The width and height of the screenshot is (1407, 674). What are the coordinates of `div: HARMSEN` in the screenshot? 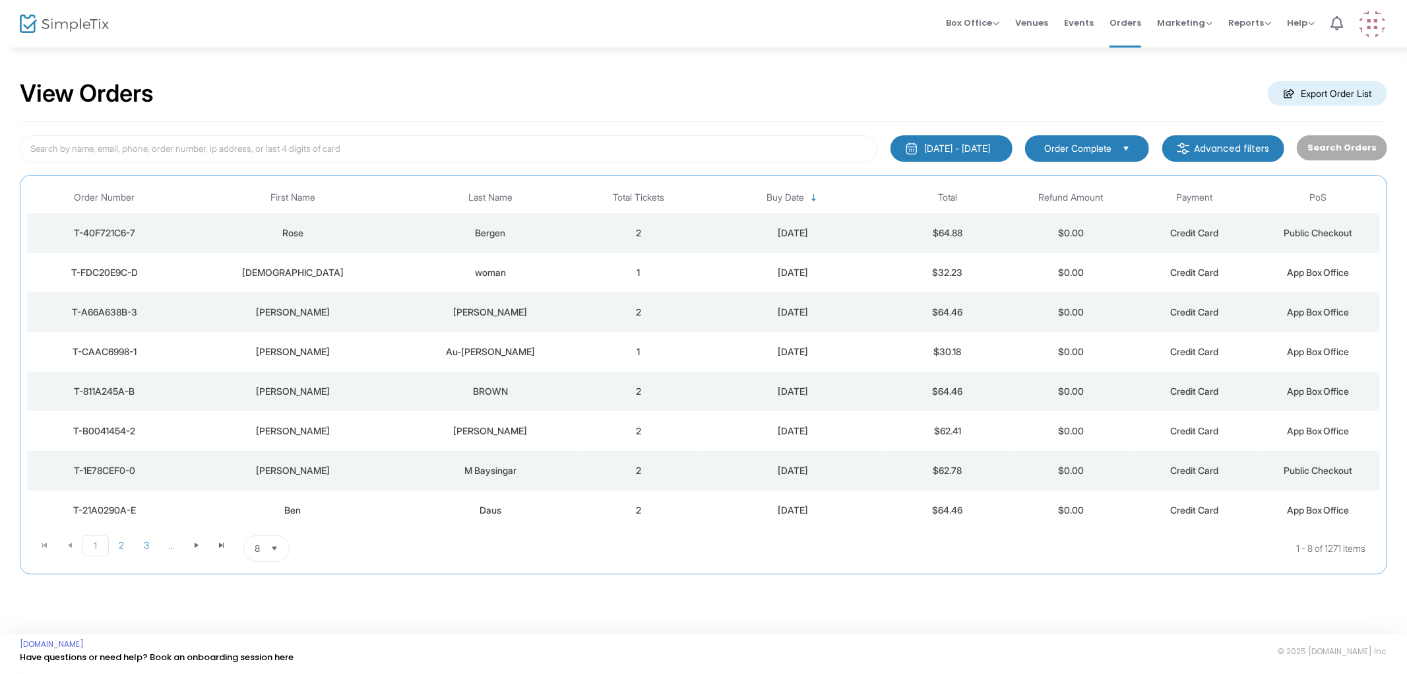 It's located at (490, 431).